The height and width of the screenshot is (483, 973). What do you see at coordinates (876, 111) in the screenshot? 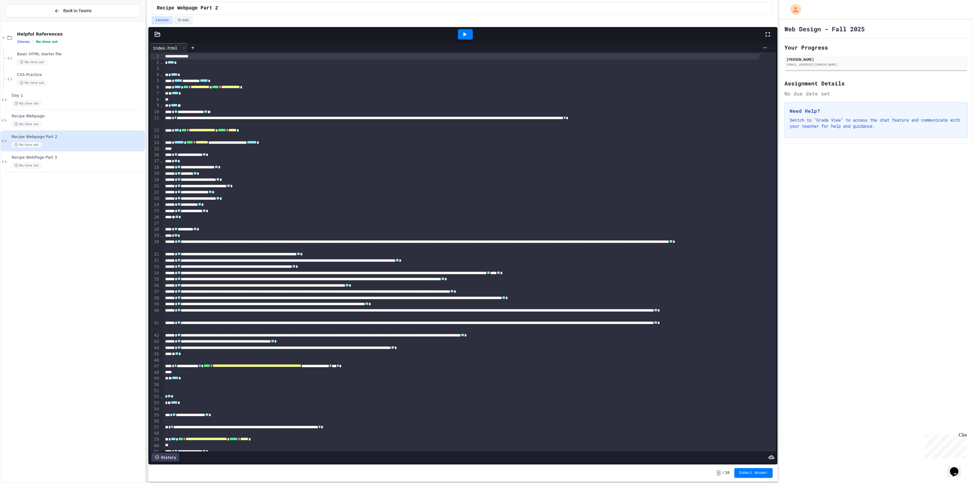
I see `h3: Need Help?` at bounding box center [876, 111].